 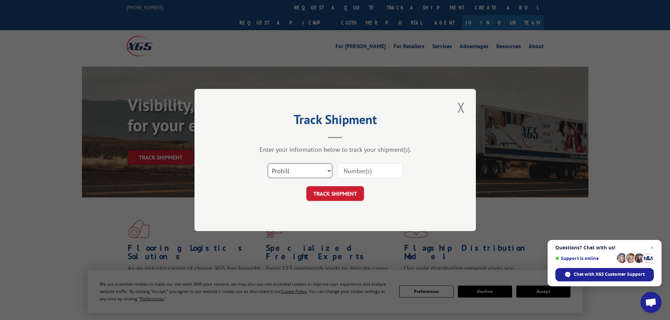 I want to click on input: Number(s), so click(x=370, y=171).